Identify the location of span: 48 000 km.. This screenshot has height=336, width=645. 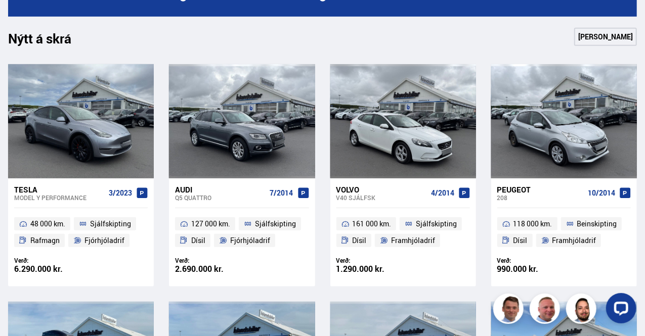
(48, 224).